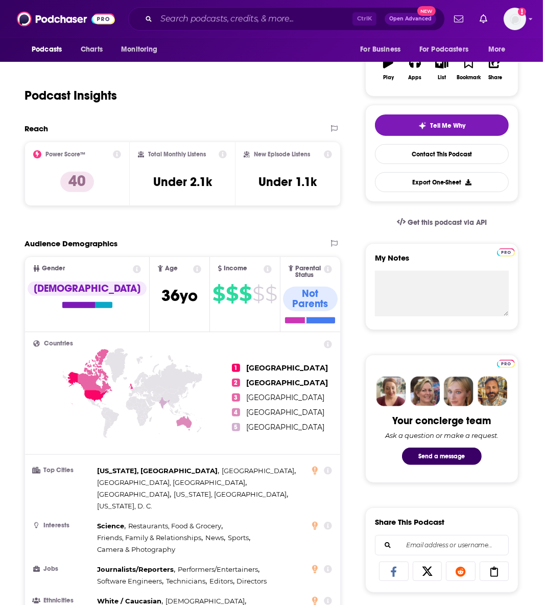 The image size is (543, 605). Describe the element at coordinates (442, 78) in the screenshot. I see `div: List` at that location.